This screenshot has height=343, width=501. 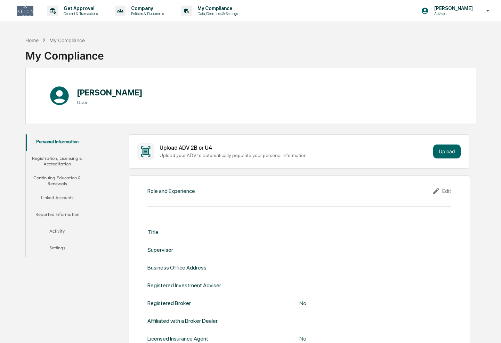 What do you see at coordinates (160, 249) in the screenshot?
I see `div: Supervisor` at bounding box center [160, 249].